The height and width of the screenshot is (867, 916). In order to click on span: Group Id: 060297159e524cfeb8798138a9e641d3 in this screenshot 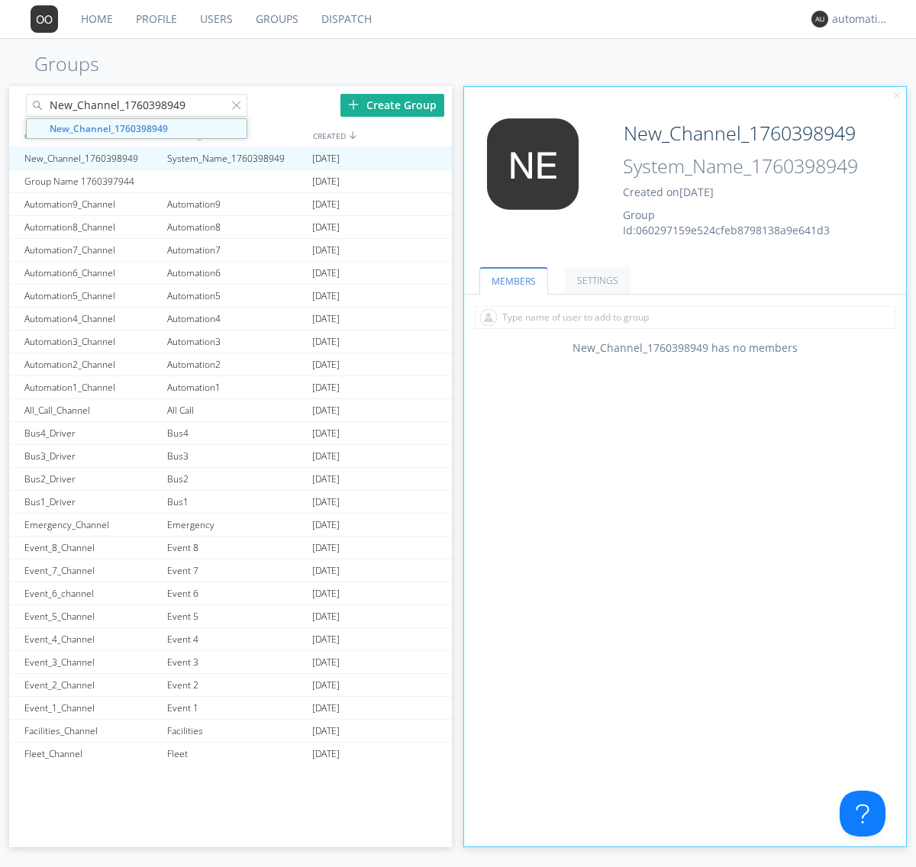, I will do `click(726, 222)`.